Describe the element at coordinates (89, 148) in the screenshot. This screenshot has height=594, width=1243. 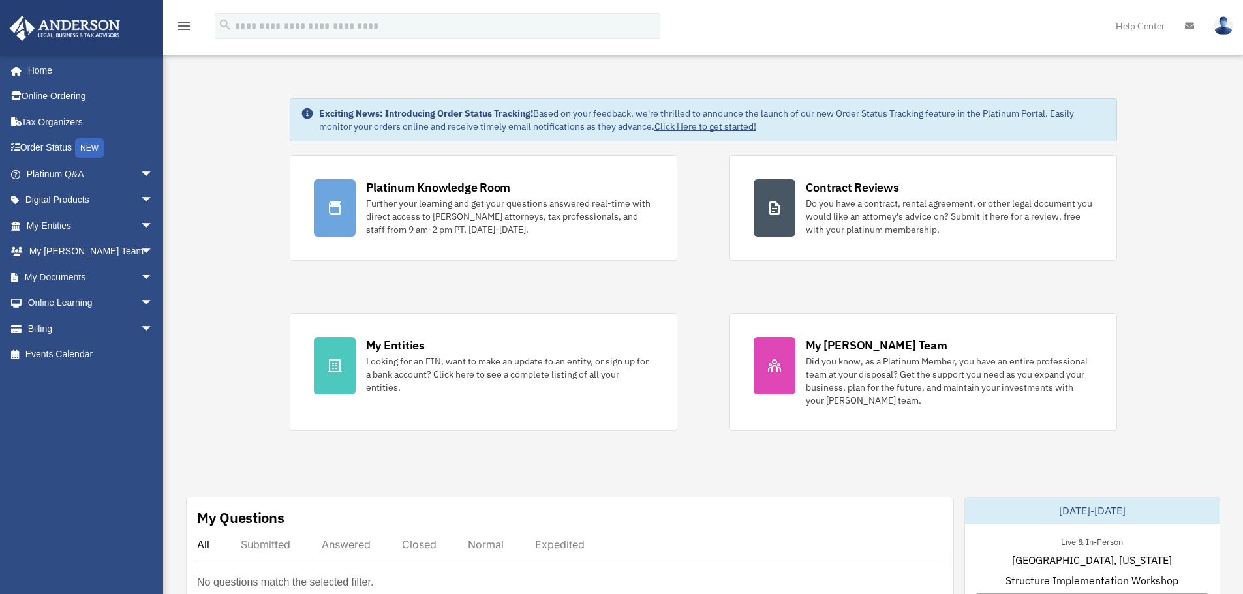
I see `div: NEW` at that location.